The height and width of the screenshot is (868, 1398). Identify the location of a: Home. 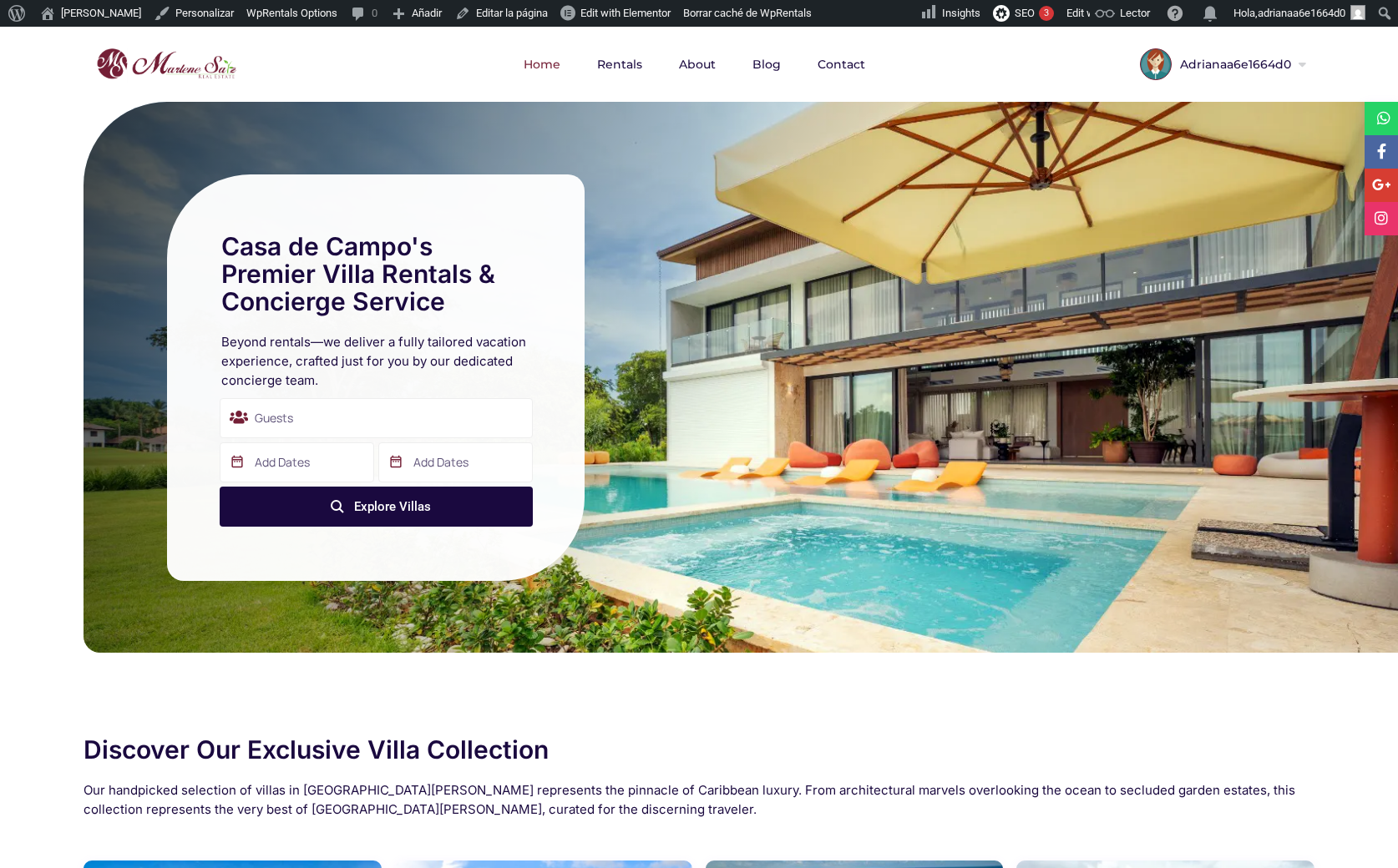
(542, 64).